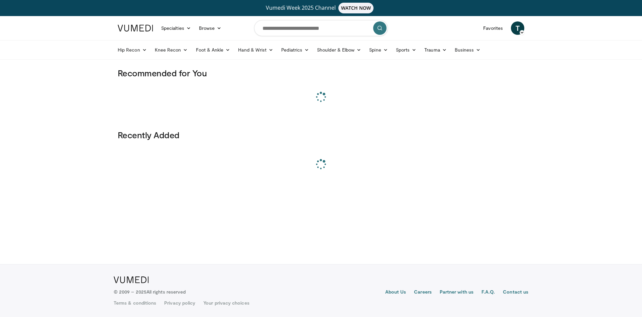 Image resolution: width=642 pixels, height=317 pixels. I want to click on a: Hip Recon, so click(132, 50).